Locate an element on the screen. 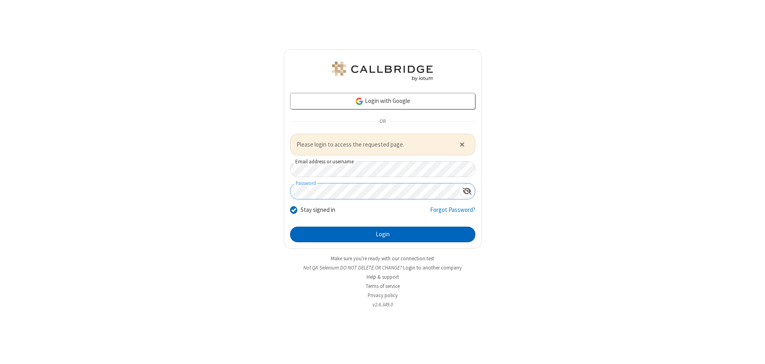  button: Login is located at coordinates (383, 235).